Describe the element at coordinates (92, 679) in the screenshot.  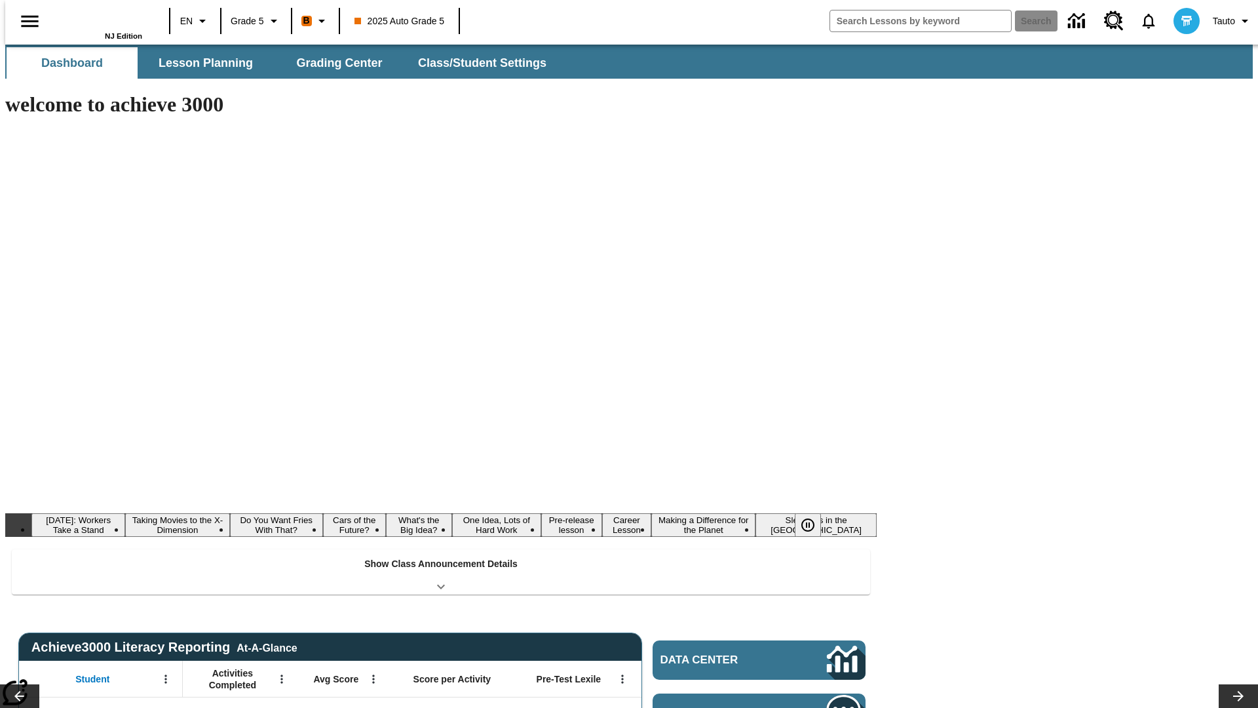
I see `span: Student` at that location.